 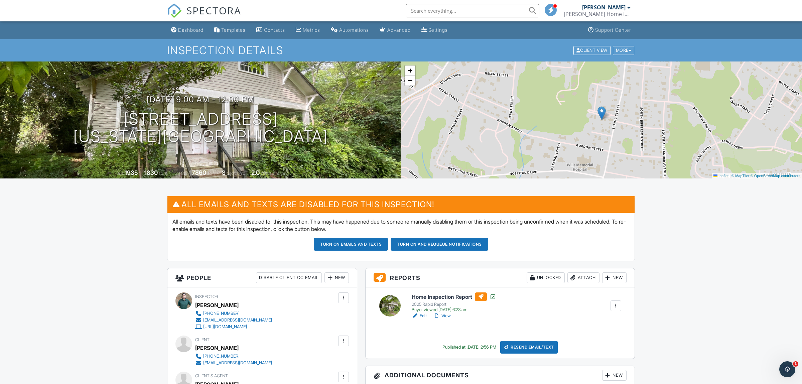 I want to click on div: 1935, so click(x=131, y=173).